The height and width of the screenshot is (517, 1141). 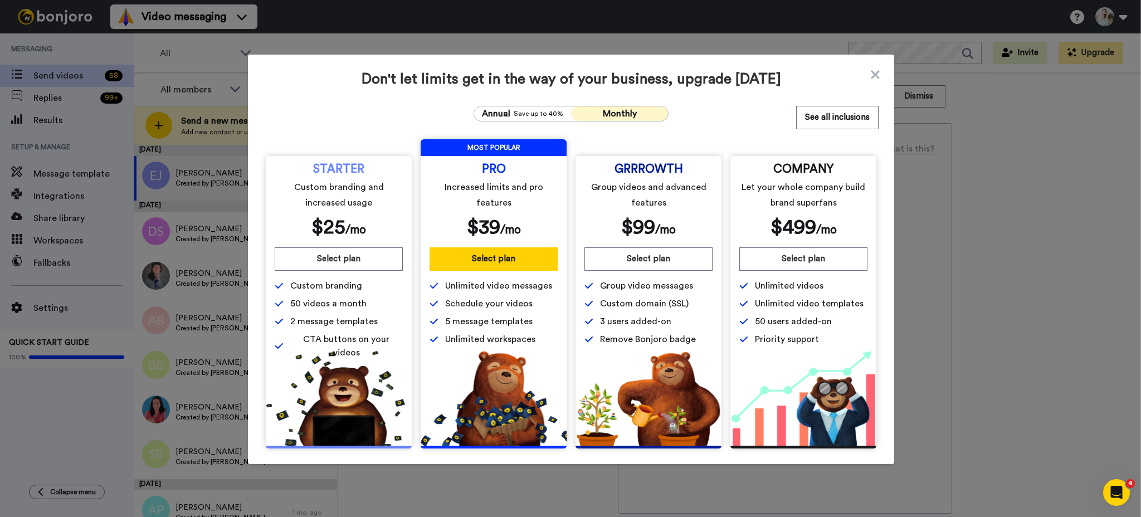 What do you see at coordinates (620, 114) in the screenshot?
I see `button: Monthly` at bounding box center [620, 114].